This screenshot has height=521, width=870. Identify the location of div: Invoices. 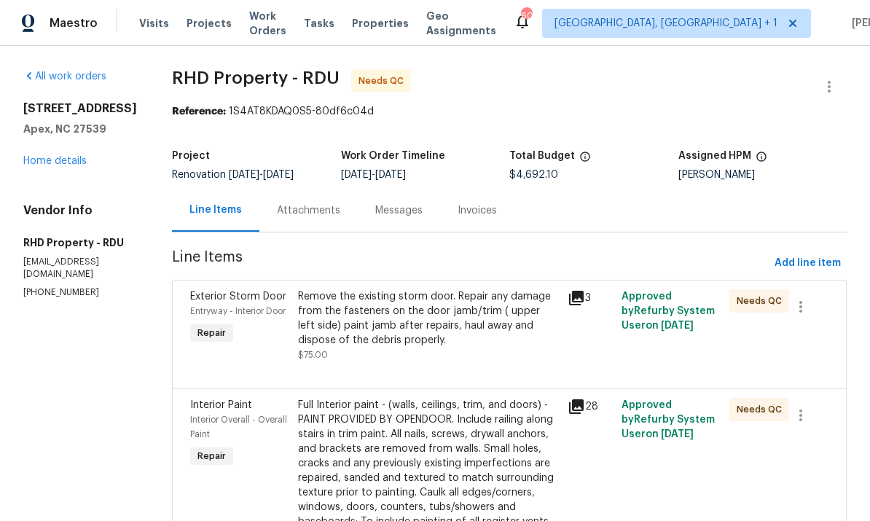
(477, 210).